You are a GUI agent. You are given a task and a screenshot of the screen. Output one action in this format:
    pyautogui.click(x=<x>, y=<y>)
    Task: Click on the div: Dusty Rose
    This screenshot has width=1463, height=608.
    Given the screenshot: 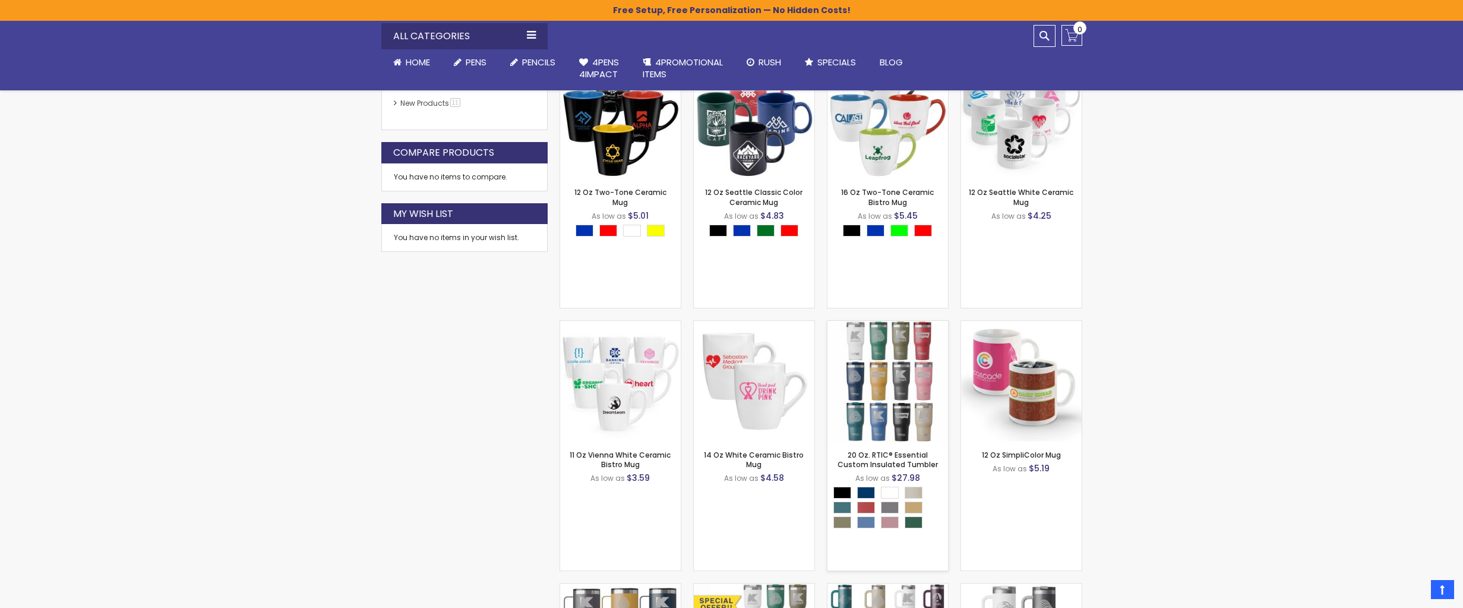 What is the action you would take?
    pyautogui.click(x=890, y=522)
    